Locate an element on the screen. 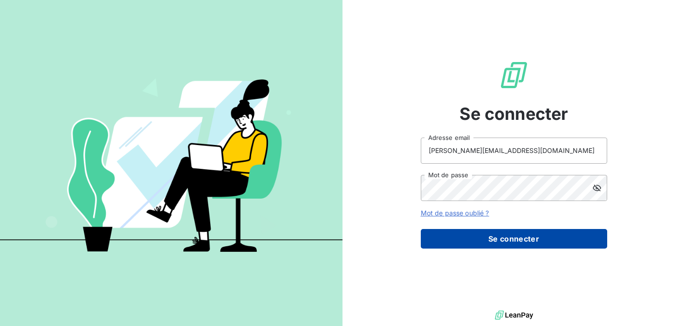  a: Mot de passe oublié ? is located at coordinates (455, 212).